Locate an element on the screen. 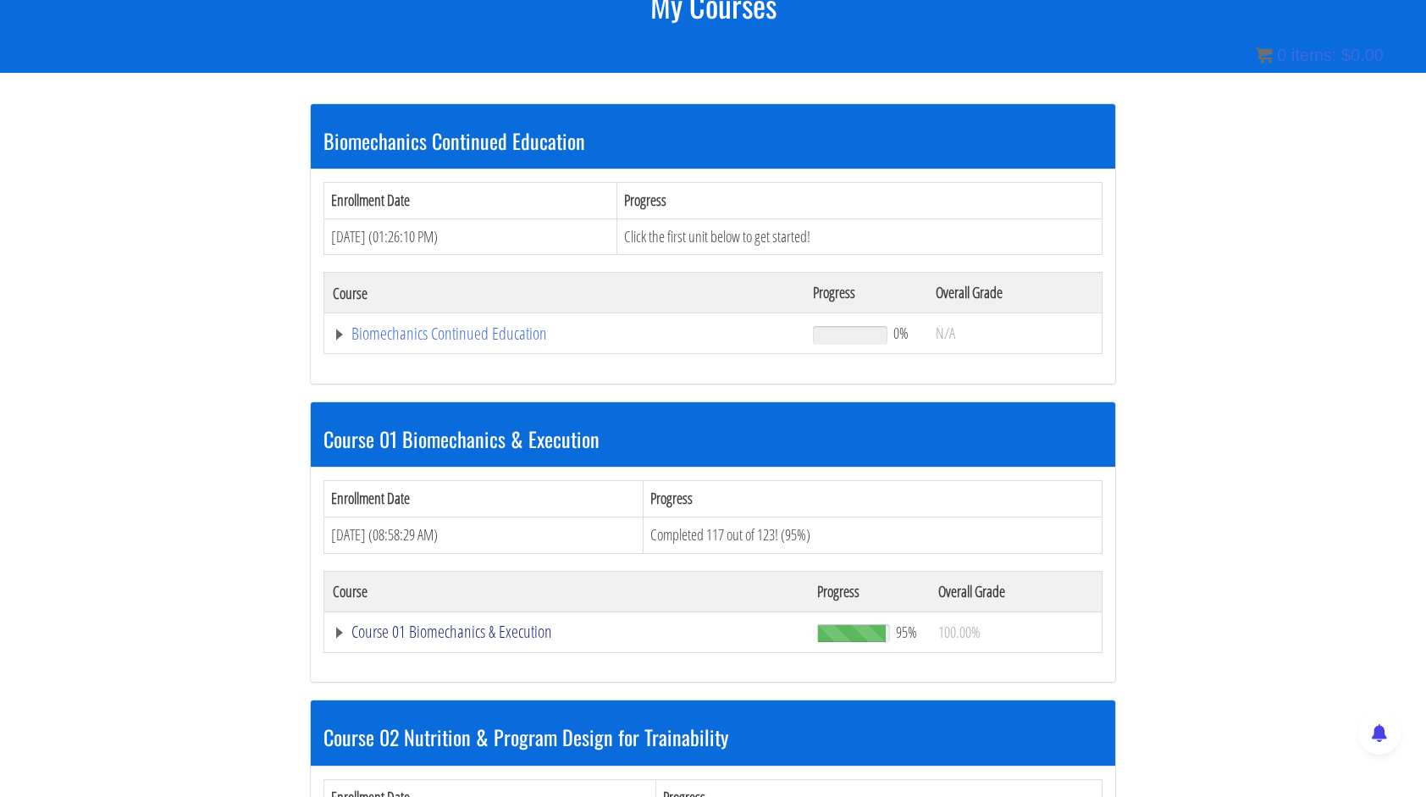 This screenshot has width=1426, height=797. span: 0 is located at coordinates (1282, 55).